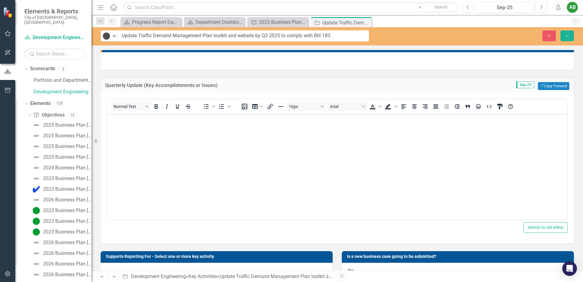 Image resolution: width=583 pixels, height=282 pixels. I want to click on a: 2023 Business Plan [Executive Summary], so click(61, 178).